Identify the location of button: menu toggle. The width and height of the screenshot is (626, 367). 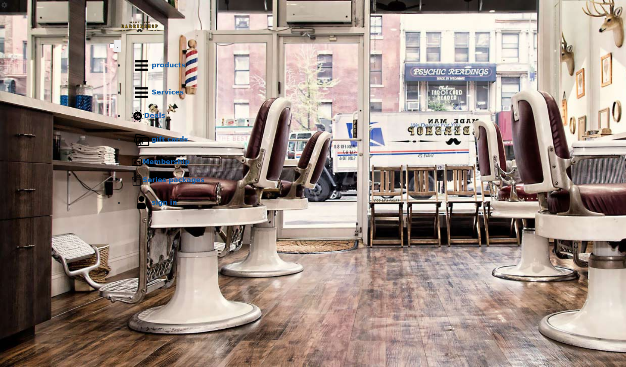
(117, 46).